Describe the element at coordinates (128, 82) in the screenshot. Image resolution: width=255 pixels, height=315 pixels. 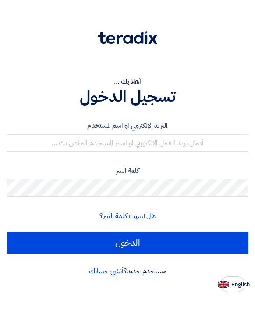
I see `div: أهلا بك ...` at that location.